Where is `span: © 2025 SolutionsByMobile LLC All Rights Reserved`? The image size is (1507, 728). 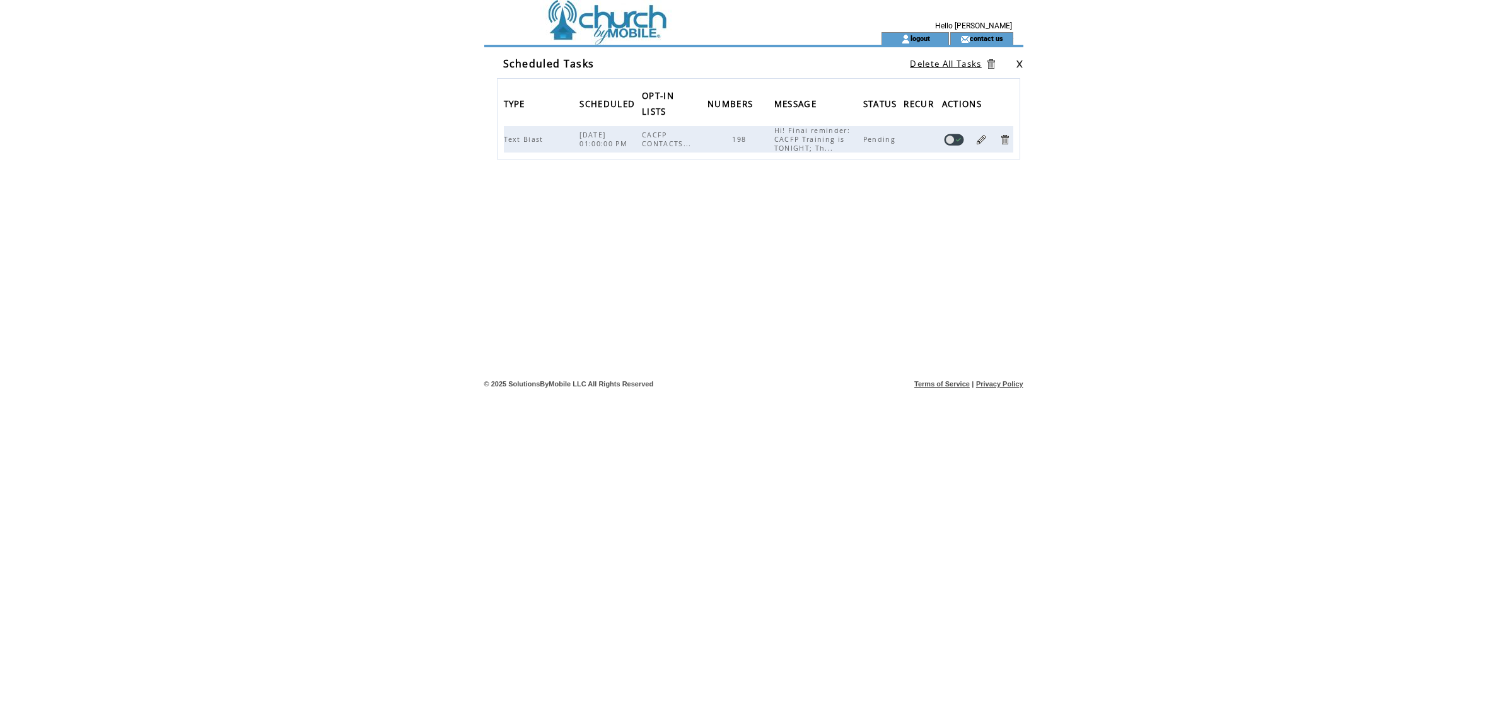 span: © 2025 SolutionsByMobile LLC All Rights Reserved is located at coordinates (569, 384).